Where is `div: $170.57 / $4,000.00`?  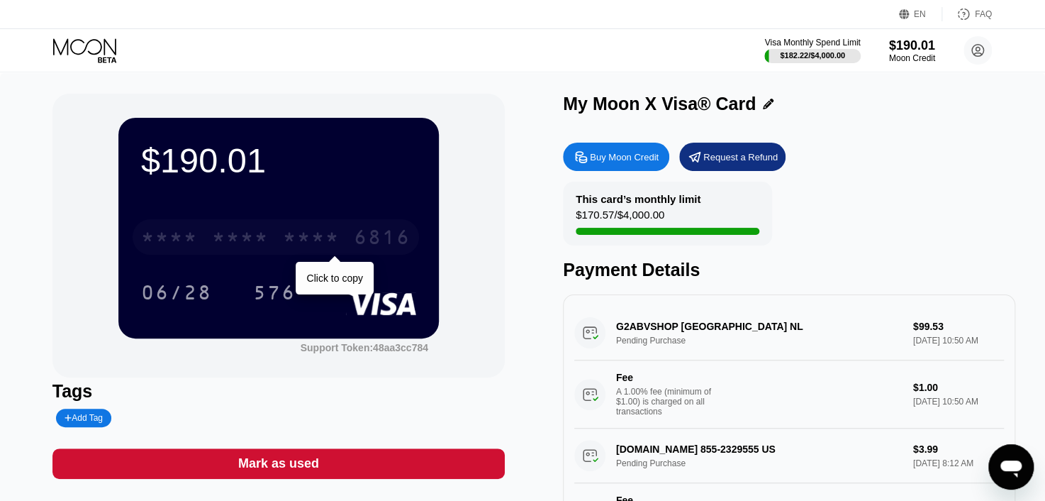
div: $170.57 / $4,000.00 is located at coordinates (620, 218).